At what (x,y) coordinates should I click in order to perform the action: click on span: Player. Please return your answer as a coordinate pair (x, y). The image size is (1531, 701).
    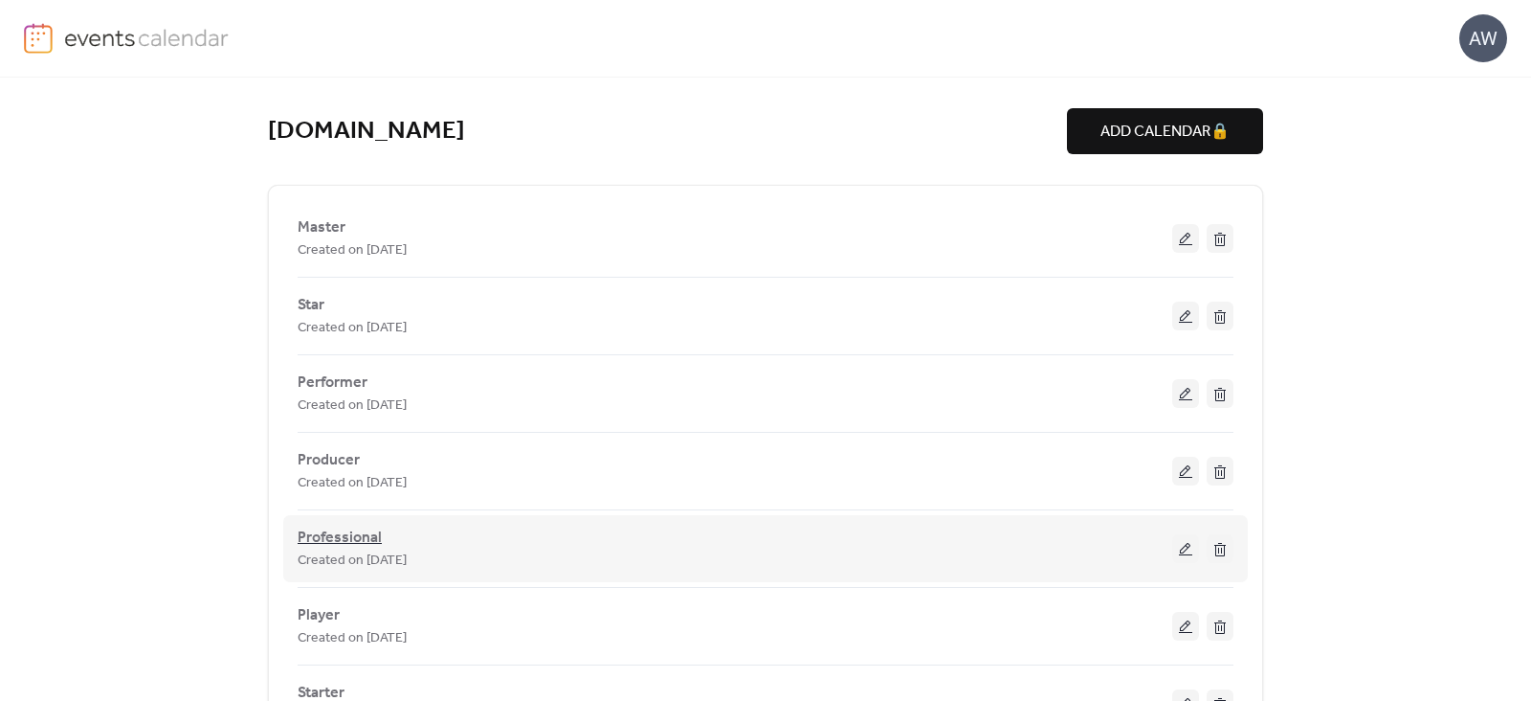
    Looking at the image, I should click on (319, 615).